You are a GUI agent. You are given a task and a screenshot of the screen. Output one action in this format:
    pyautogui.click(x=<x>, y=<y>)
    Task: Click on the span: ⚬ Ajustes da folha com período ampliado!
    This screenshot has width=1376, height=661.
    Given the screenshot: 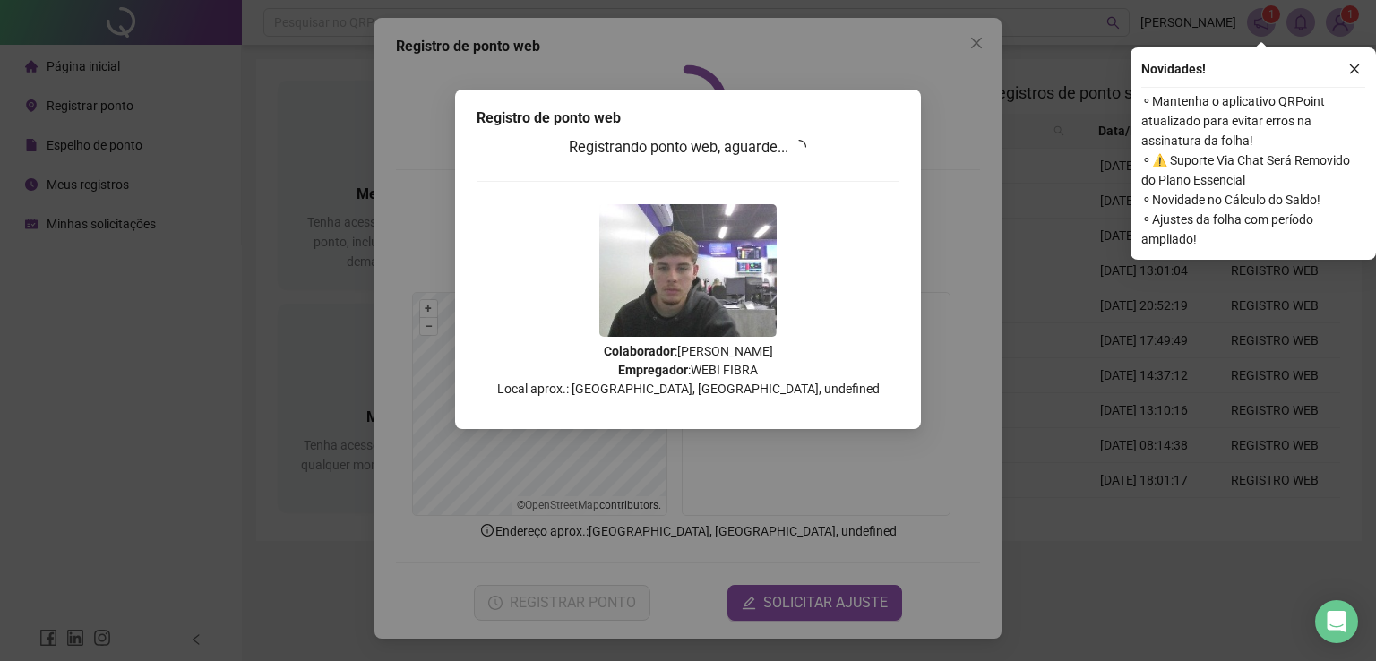 What is the action you would take?
    pyautogui.click(x=1254, y=229)
    